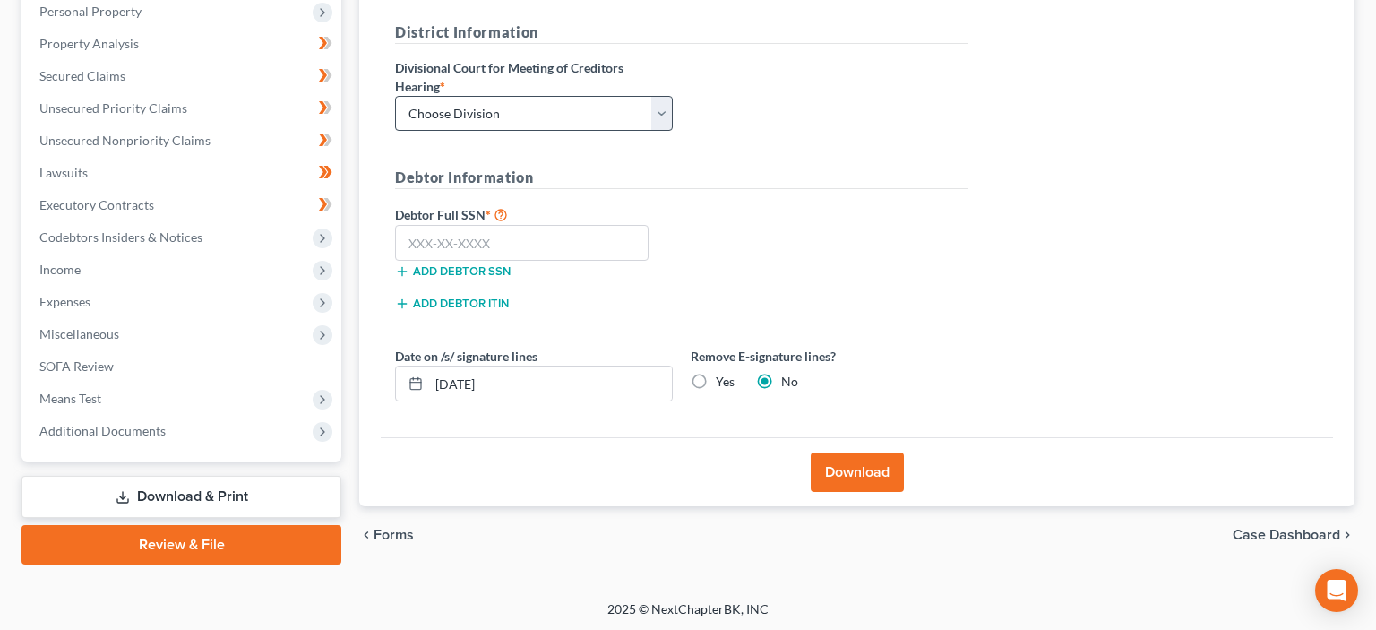 The height and width of the screenshot is (630, 1376). What do you see at coordinates (183, 44) in the screenshot?
I see `a: Property Analysis` at bounding box center [183, 44].